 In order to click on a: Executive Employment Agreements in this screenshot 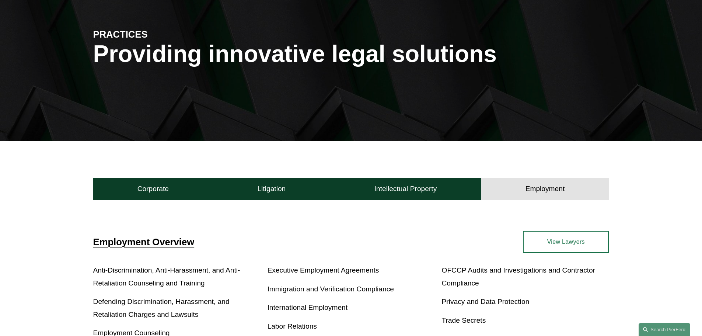, I will do `click(323, 270)`.